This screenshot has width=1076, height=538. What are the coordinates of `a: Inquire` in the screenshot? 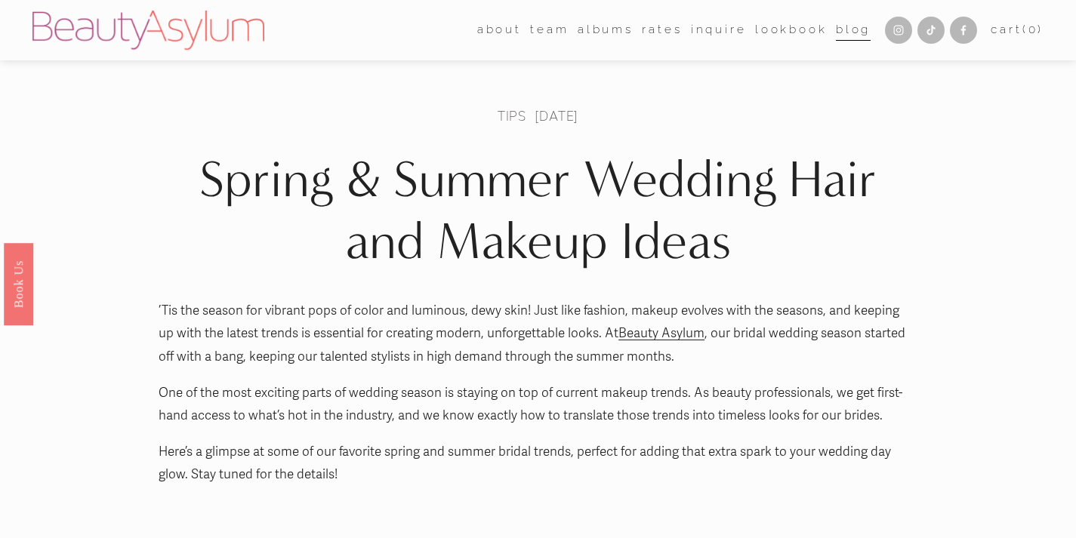 It's located at (719, 30).